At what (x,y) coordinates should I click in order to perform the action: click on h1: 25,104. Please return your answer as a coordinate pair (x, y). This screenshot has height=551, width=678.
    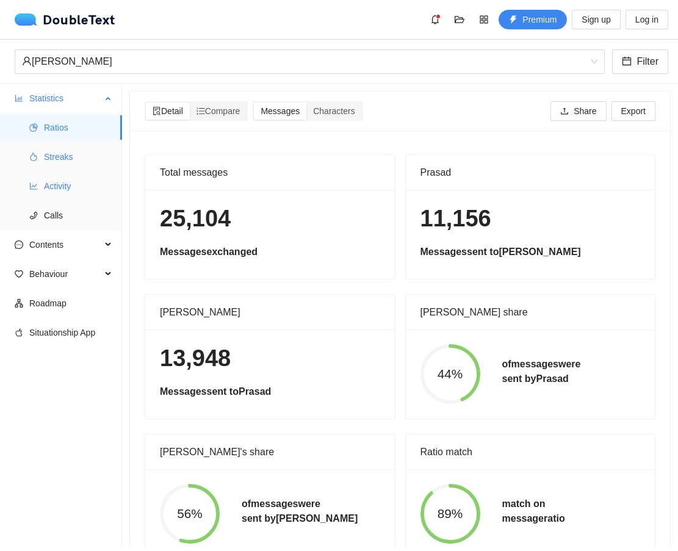
    Looking at the image, I should click on (270, 218).